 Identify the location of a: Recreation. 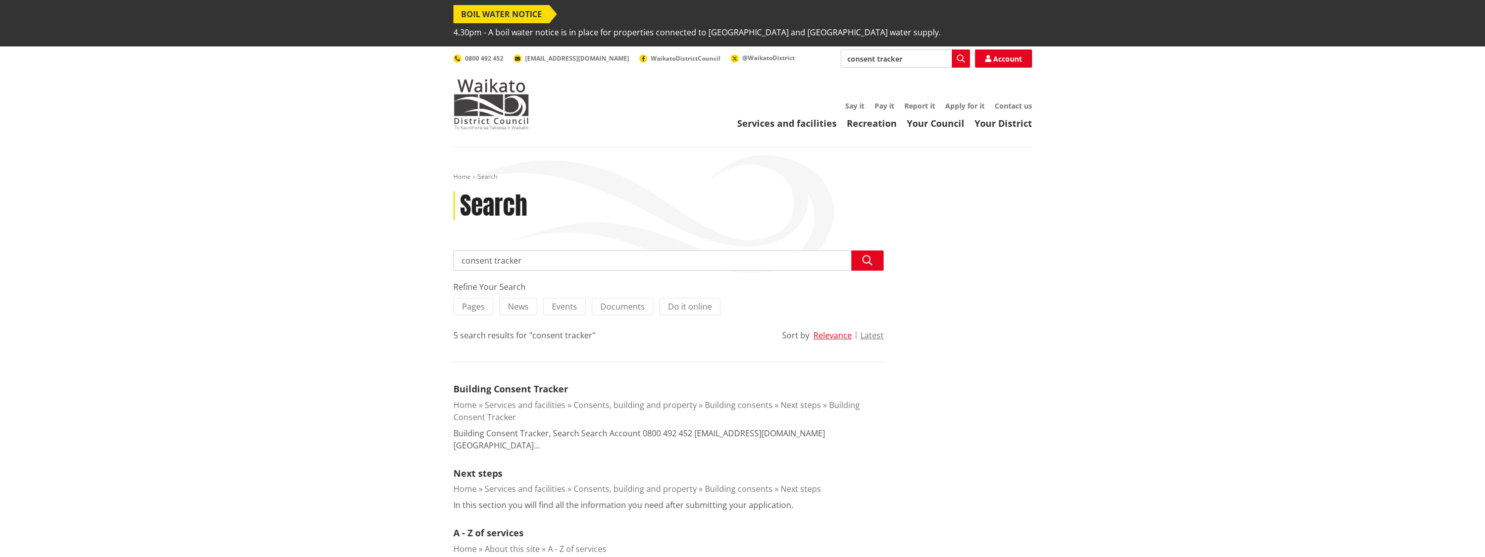
(872, 123).